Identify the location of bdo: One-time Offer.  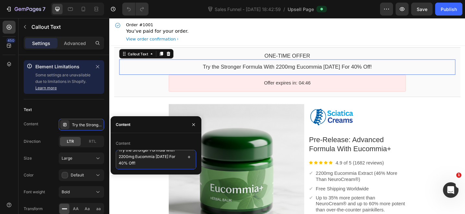
(194, 41).